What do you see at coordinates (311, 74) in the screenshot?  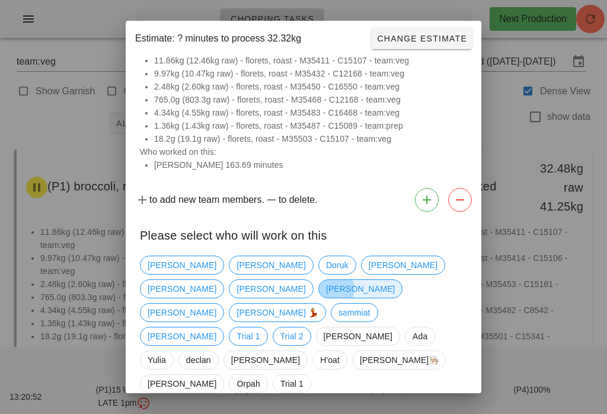 I see `li: 9.97kg (10.47kg raw) - florets, roast - M35432 - C12168 - team:veg` at bounding box center [311, 74].